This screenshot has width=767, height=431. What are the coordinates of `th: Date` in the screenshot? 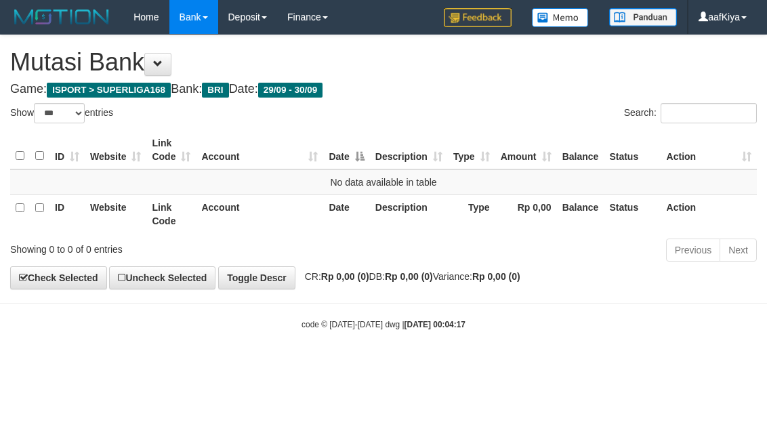 It's located at (346, 213).